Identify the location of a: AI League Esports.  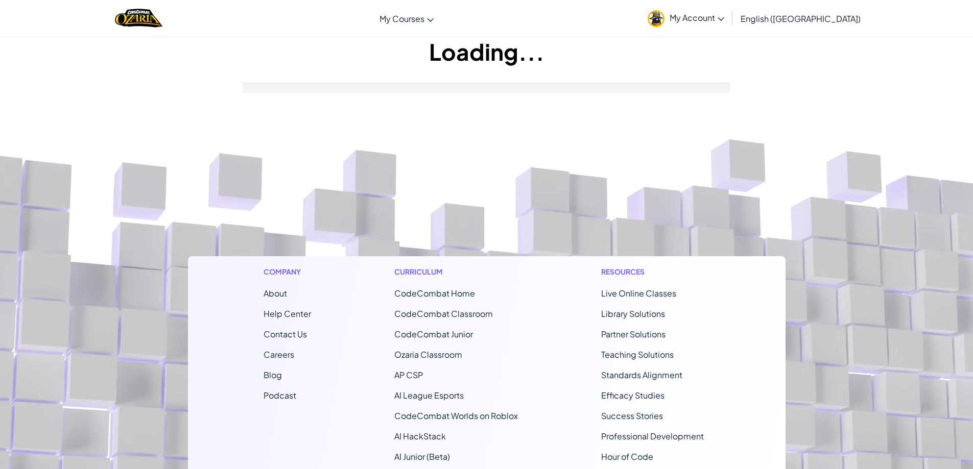
(429, 395).